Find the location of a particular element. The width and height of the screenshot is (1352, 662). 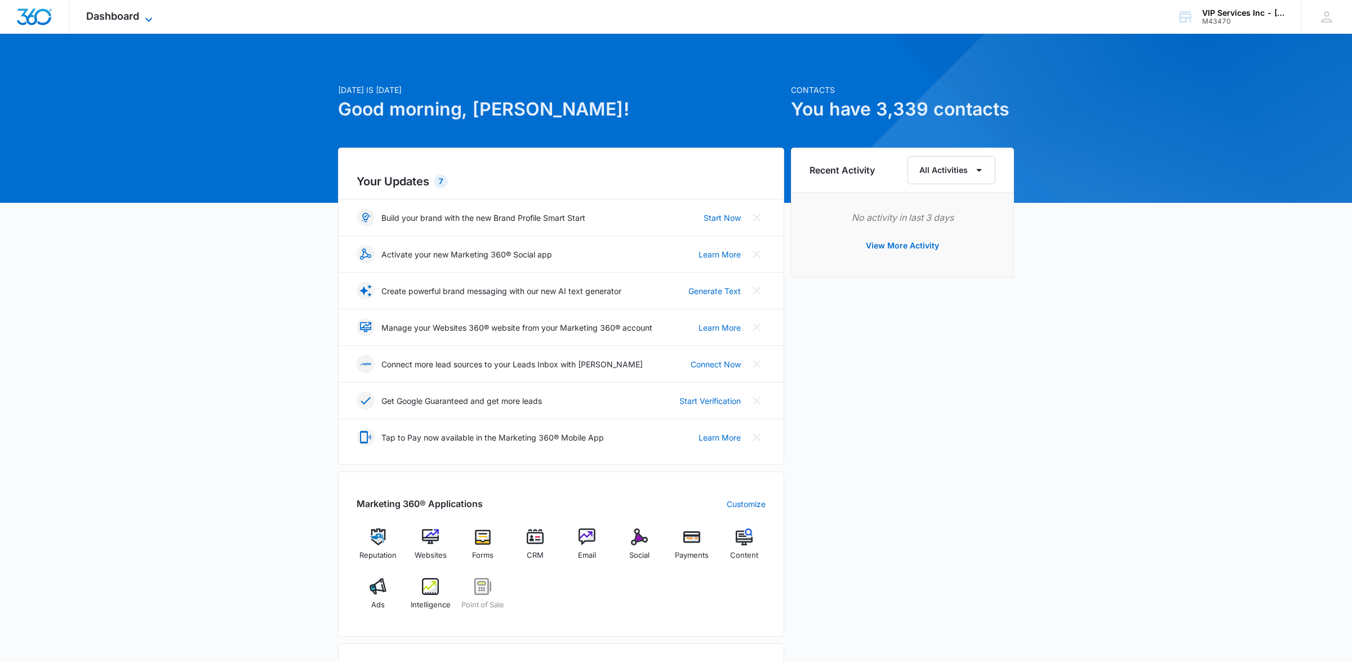

span: CRM is located at coordinates (535, 555).